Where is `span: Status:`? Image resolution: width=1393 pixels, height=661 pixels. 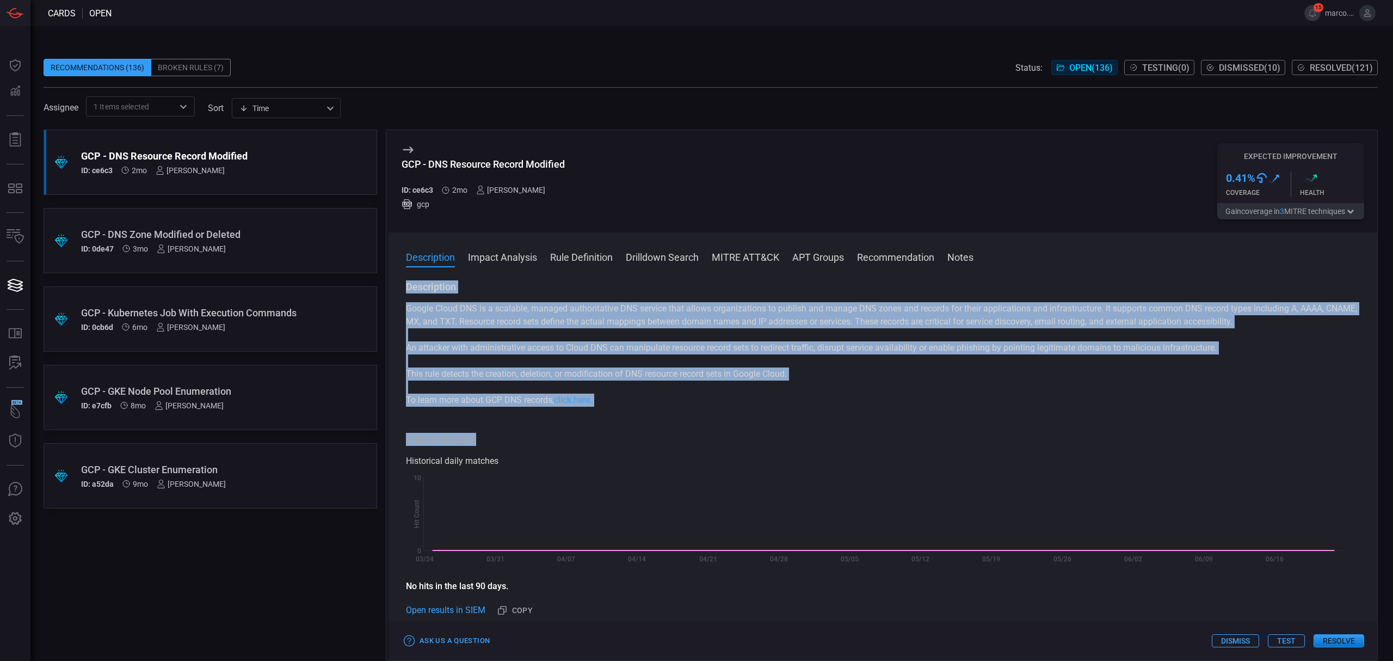 span: Status: is located at coordinates (1029, 67).